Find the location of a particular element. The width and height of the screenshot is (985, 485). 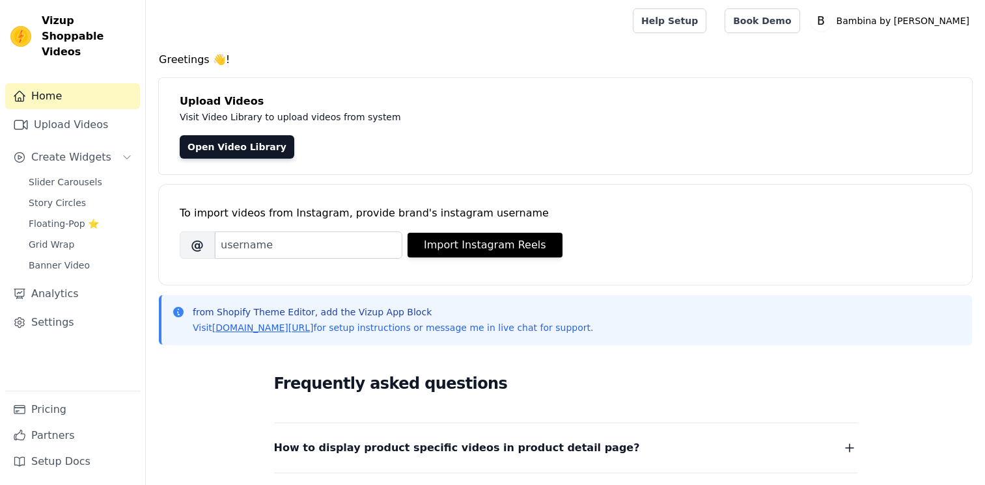

h2: Frequently asked questions is located at coordinates (565, 384).